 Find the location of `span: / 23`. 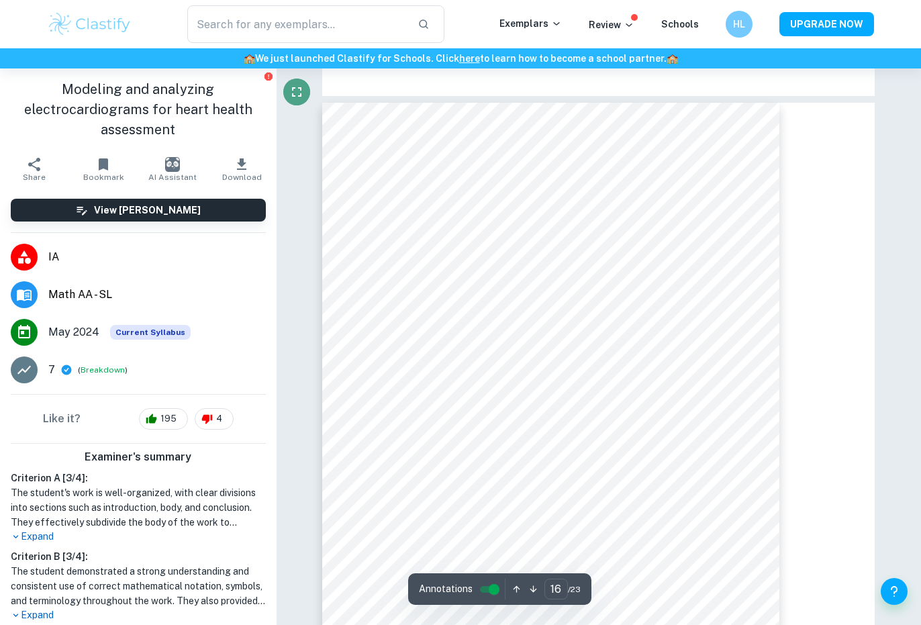

span: / 23 is located at coordinates (574, 589).